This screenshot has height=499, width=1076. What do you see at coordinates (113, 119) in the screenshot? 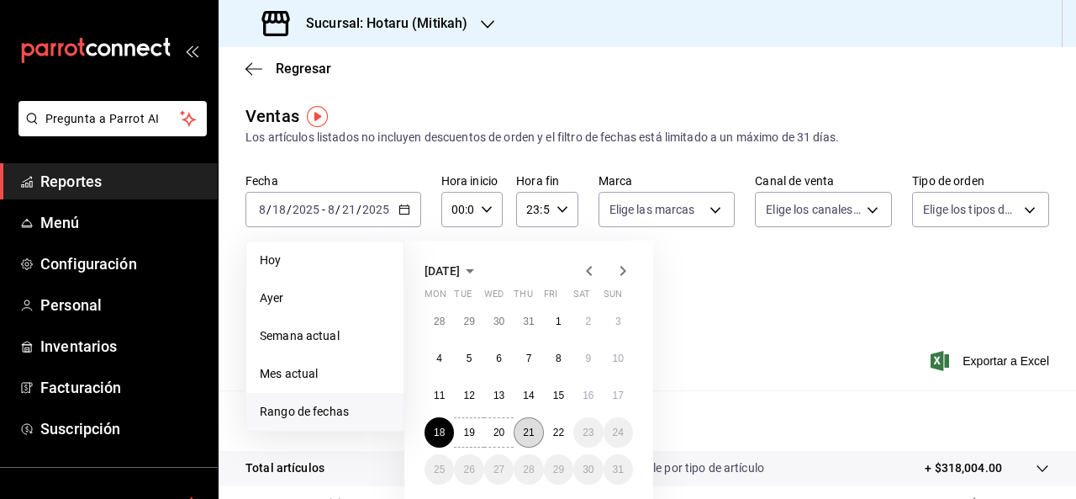
I see `button: Pregunta a Parrot AI` at bounding box center [113, 119].